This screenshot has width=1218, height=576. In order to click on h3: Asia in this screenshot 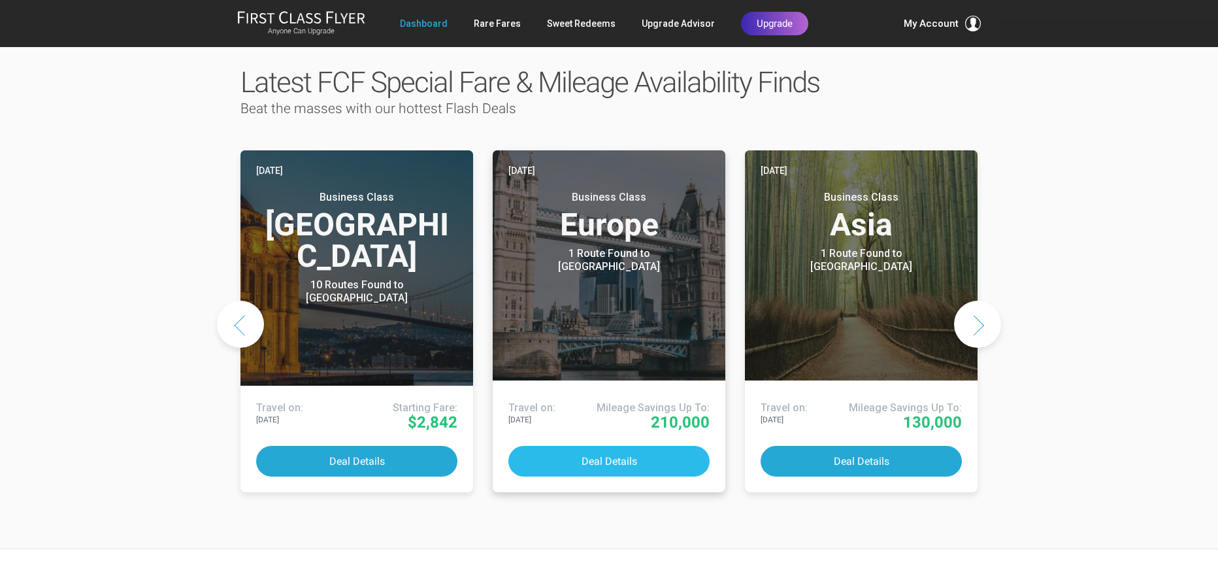, I will do `click(861, 216)`.